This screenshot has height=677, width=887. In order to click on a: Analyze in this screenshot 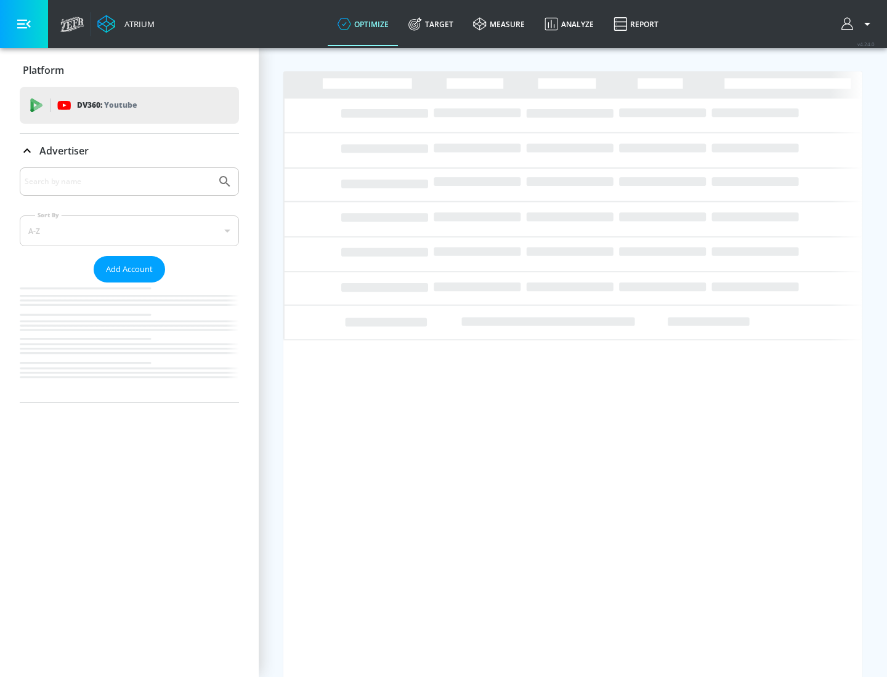, I will do `click(569, 24)`.